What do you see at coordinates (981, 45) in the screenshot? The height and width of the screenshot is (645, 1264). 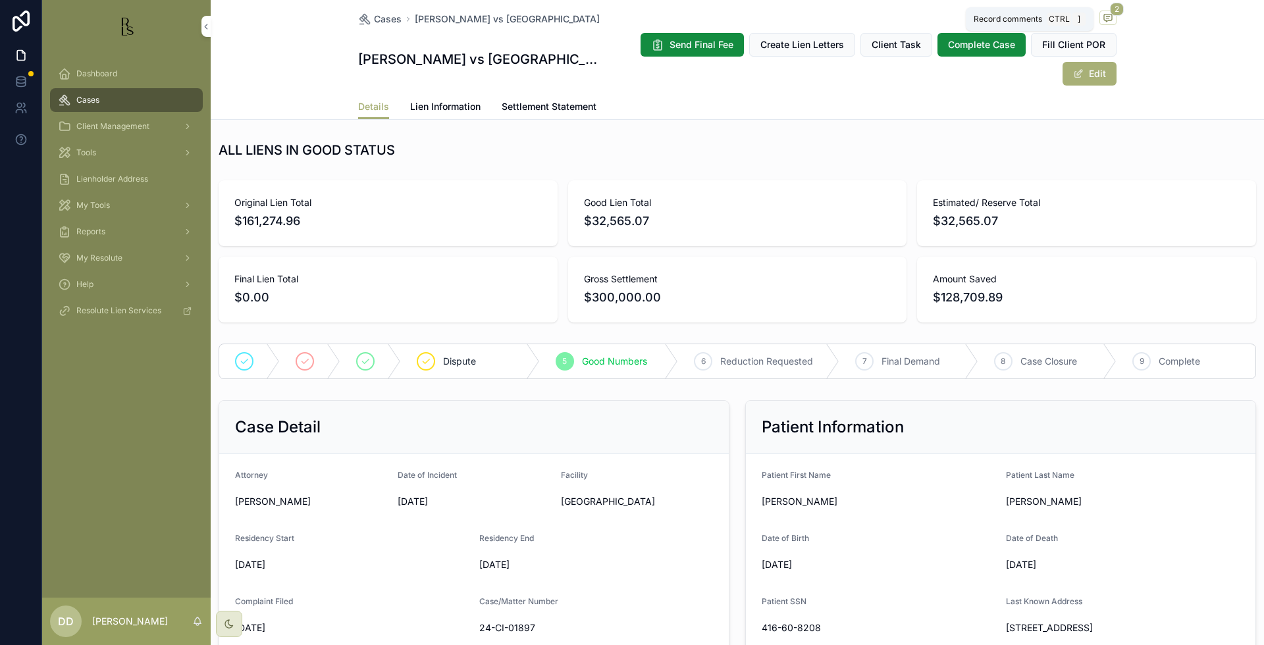 I see `span: Complete Case` at bounding box center [981, 45].